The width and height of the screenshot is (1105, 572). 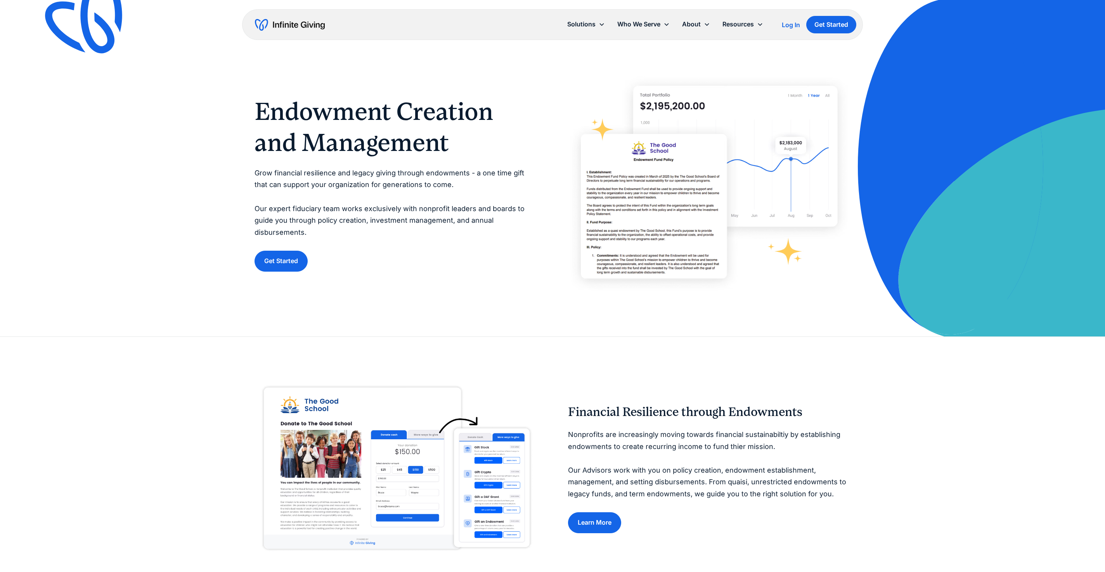 I want to click on img: Infinite Giving’s endowment software makes it easy for donors to give., so click(x=709, y=183).